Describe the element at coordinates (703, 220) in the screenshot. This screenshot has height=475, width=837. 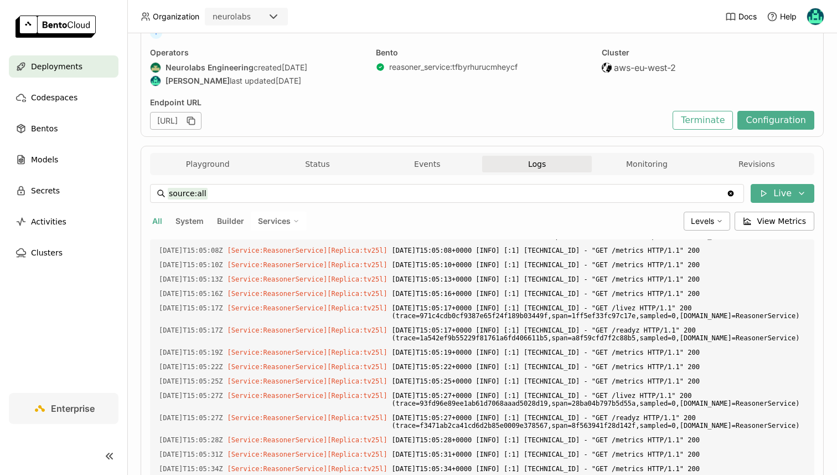
I see `span: Levels` at that location.